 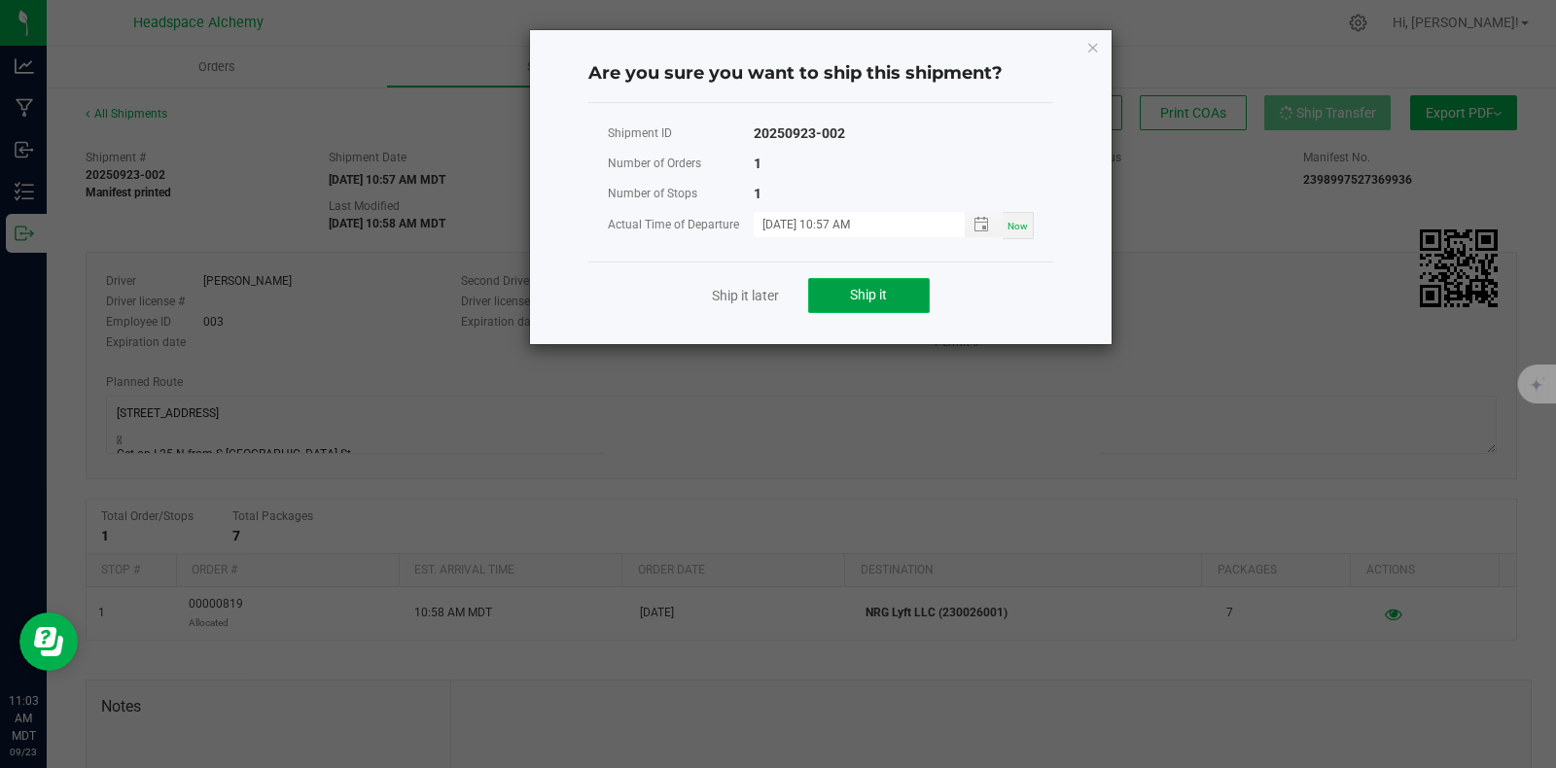 What do you see at coordinates (1017, 226) in the screenshot?
I see `span: Now` at bounding box center [1017, 226].